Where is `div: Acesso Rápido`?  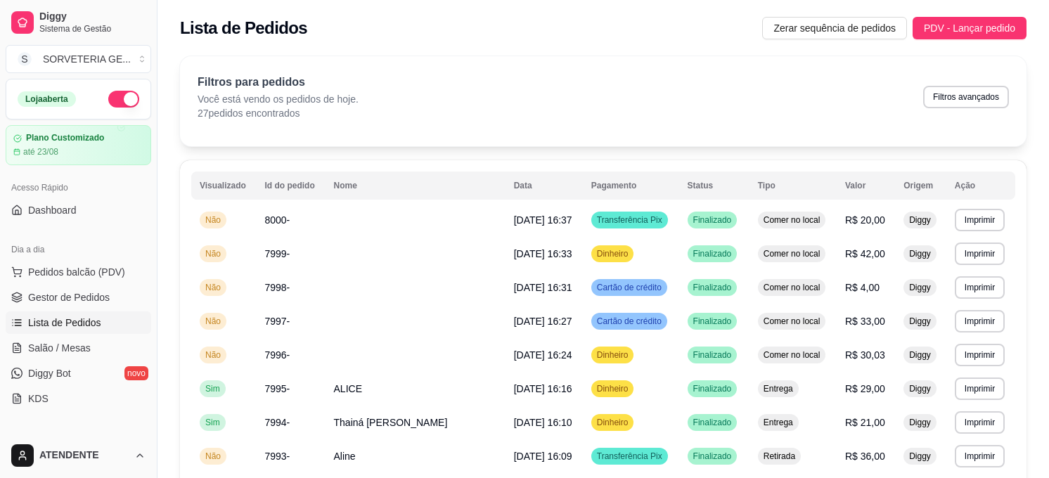 div: Acesso Rápido is located at coordinates (78, 188).